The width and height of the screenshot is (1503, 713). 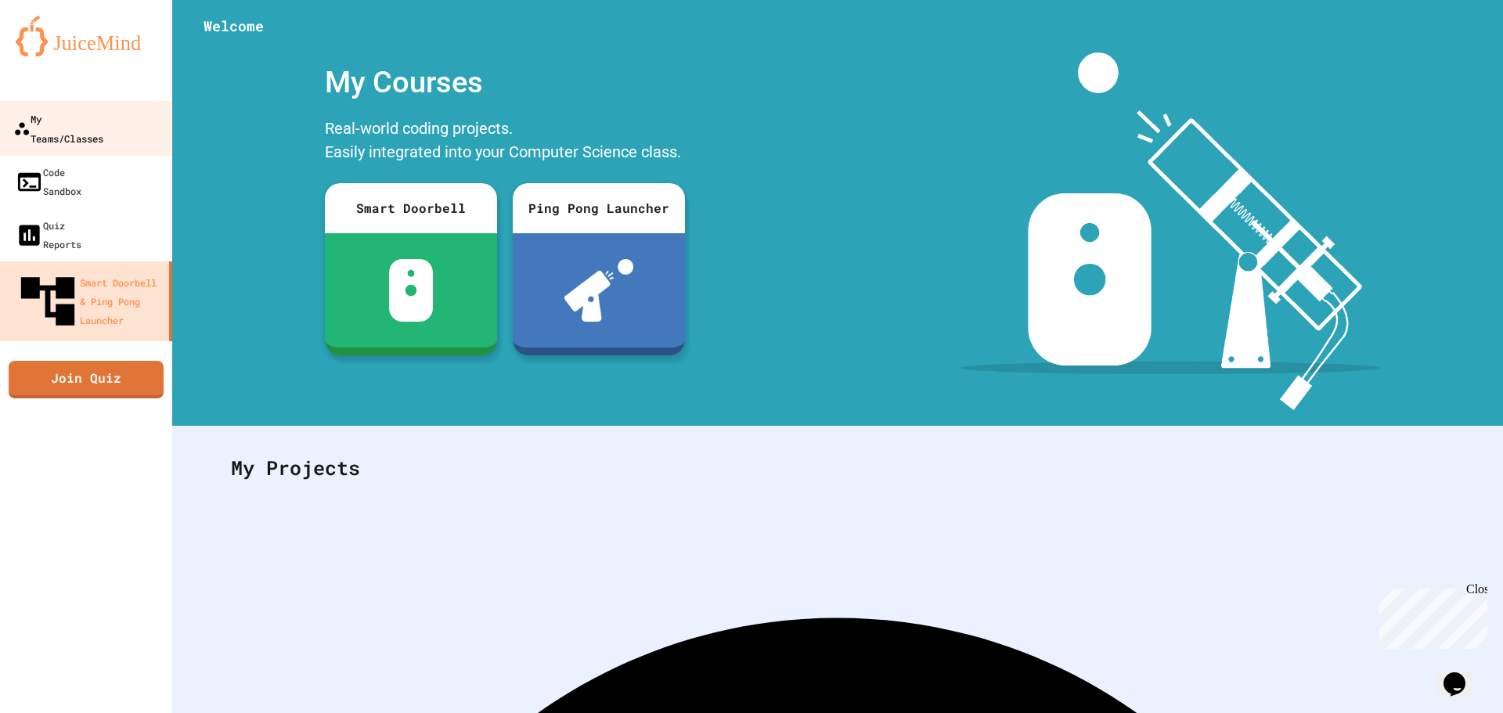 I want to click on a: Join Quiz, so click(x=86, y=380).